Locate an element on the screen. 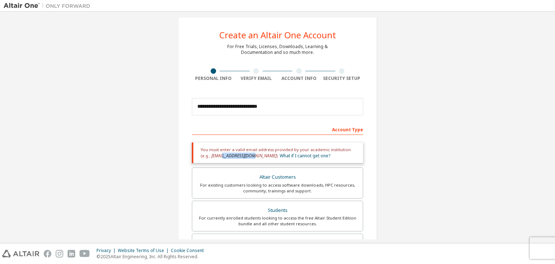 The width and height of the screenshot is (555, 264). p: © 2025 Altair Engineering, Inc. All Rights Reserved. is located at coordinates (152, 256).